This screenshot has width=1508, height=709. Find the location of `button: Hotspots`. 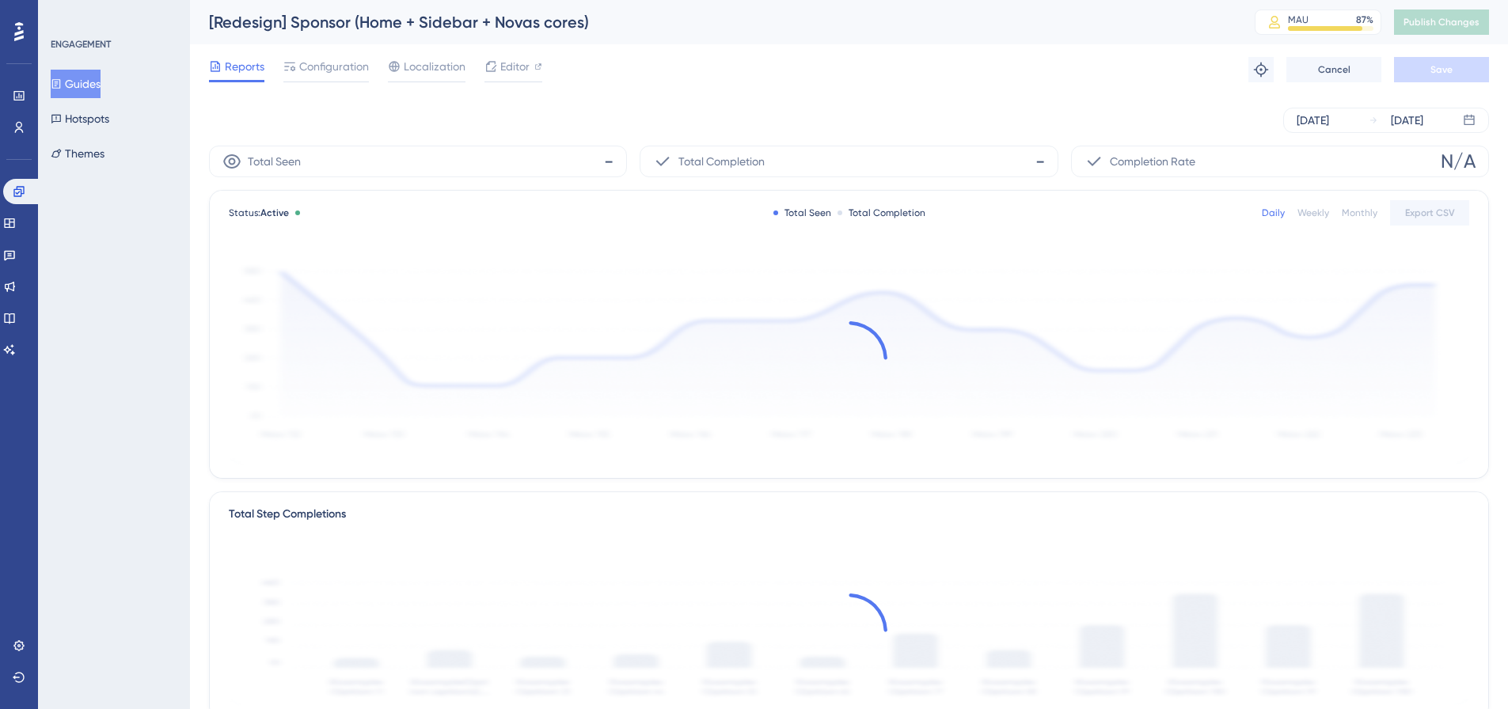

button: Hotspots is located at coordinates (80, 119).